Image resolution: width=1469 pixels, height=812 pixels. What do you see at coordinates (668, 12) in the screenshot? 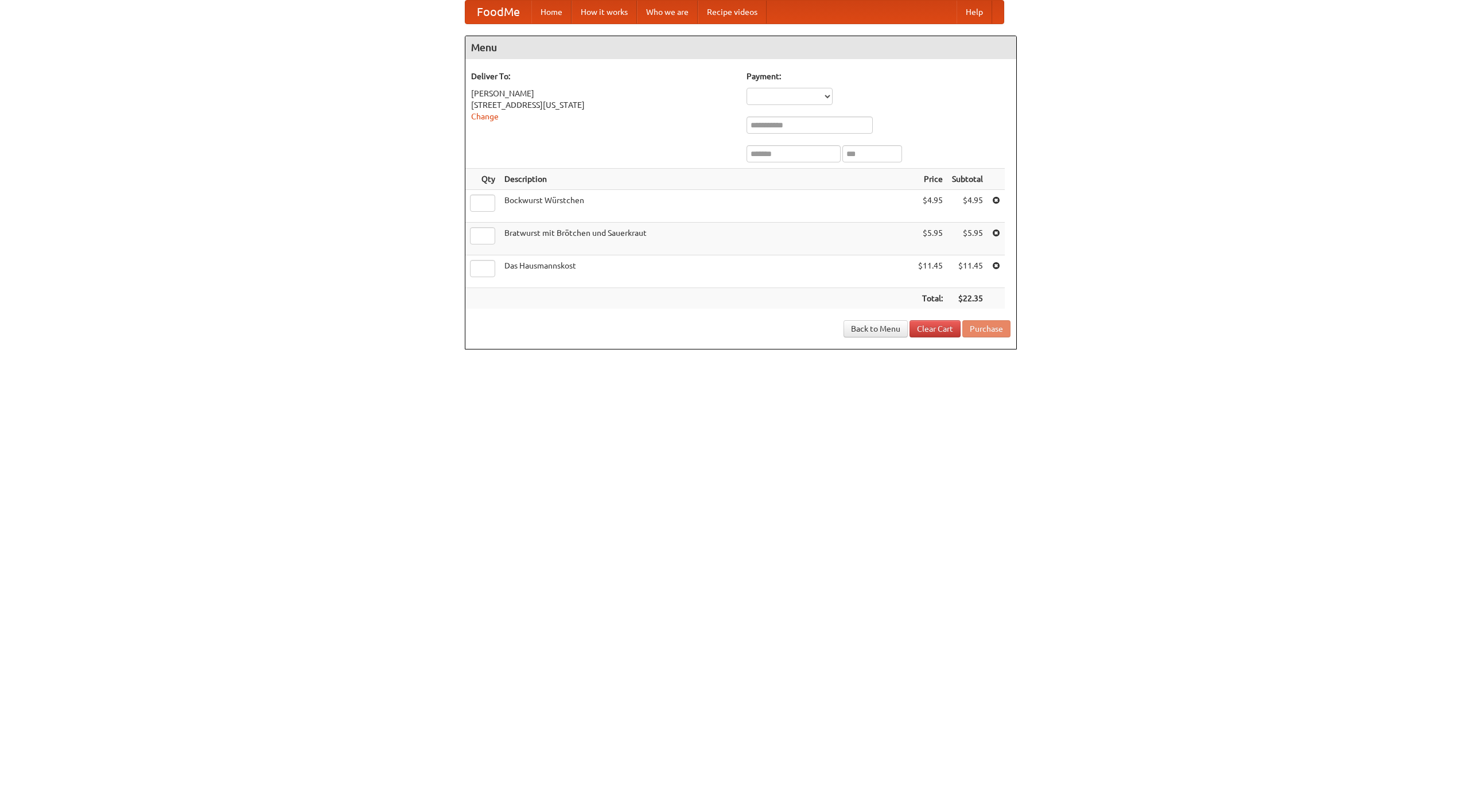
I see `a: Who we are` at bounding box center [668, 12].